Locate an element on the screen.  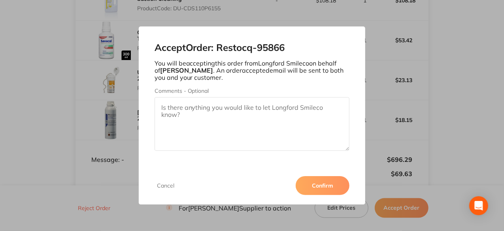
div: Open Intercom Messenger is located at coordinates (478, 206).